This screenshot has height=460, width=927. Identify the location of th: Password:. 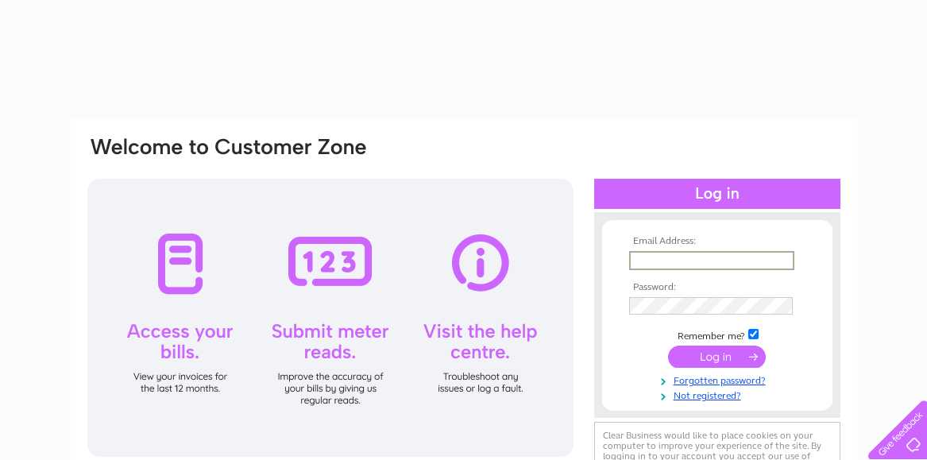
(717, 288).